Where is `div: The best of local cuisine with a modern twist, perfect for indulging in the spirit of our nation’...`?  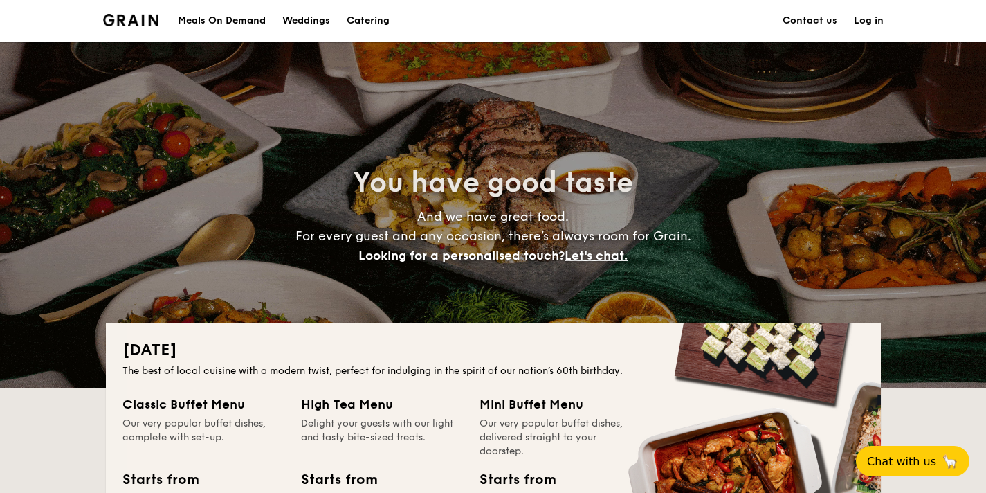
div: The best of local cuisine with a modern twist, perfect for indulging in the spirit of our nation’... is located at coordinates (494, 371).